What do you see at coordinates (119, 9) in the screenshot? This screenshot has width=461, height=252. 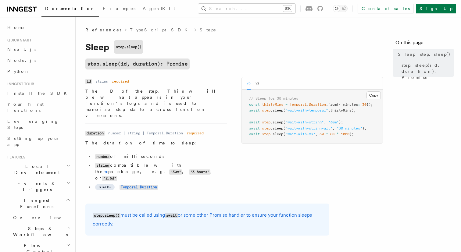 I see `span: Examples` at bounding box center [119, 9].